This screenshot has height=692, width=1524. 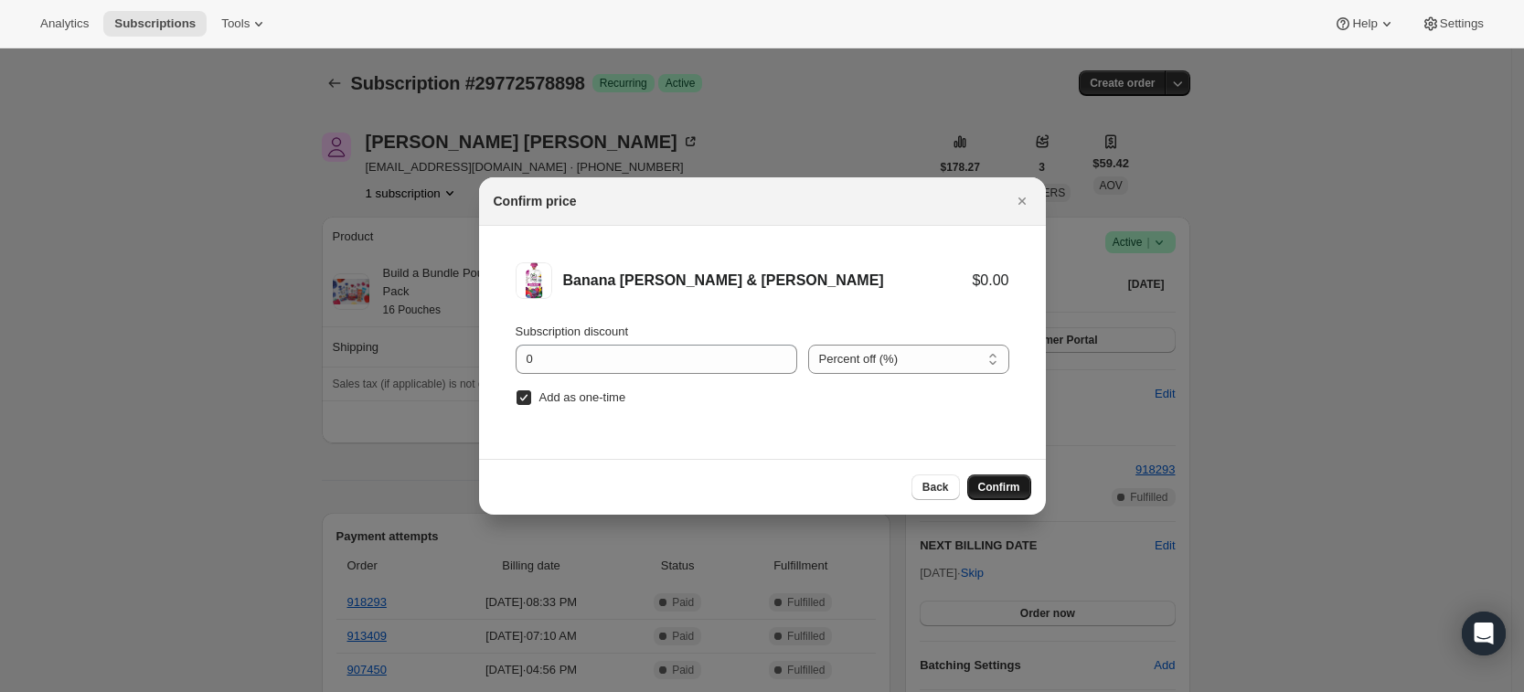 I want to click on button: Help, so click(x=1364, y=24).